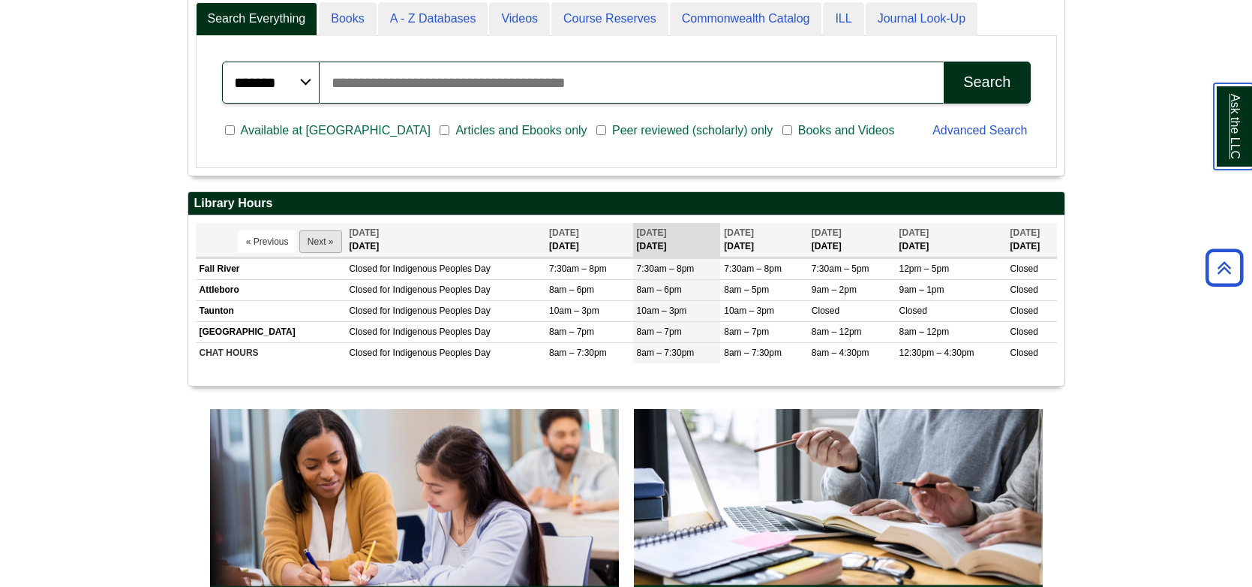 Image resolution: width=1252 pixels, height=587 pixels. I want to click on a: Books, so click(347, 19).